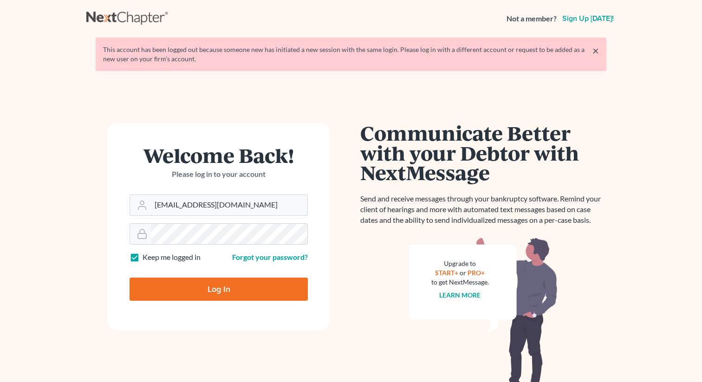 This screenshot has width=702, height=382. Describe the element at coordinates (460, 295) in the screenshot. I see `a: Learn more` at that location.